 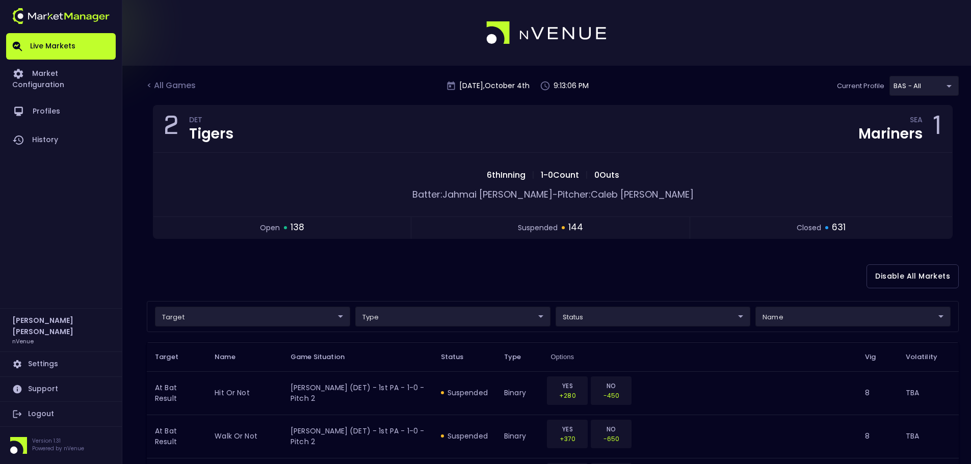 What do you see at coordinates (913, 276) in the screenshot?
I see `button: Disable All Markets` at bounding box center [913, 276].